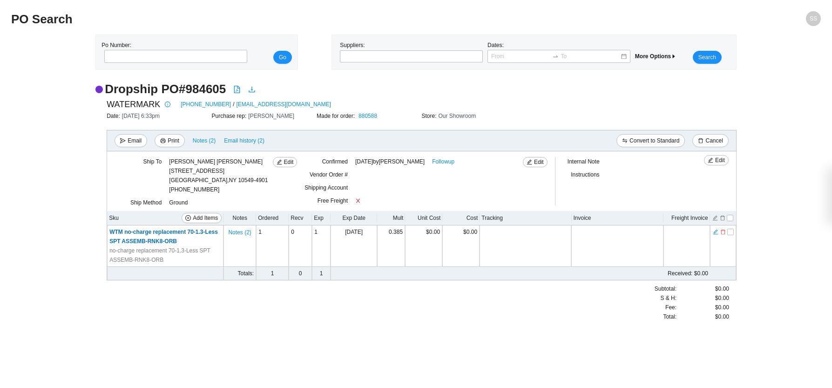 The image size is (832, 388). I want to click on span: caret-right, so click(674, 56).